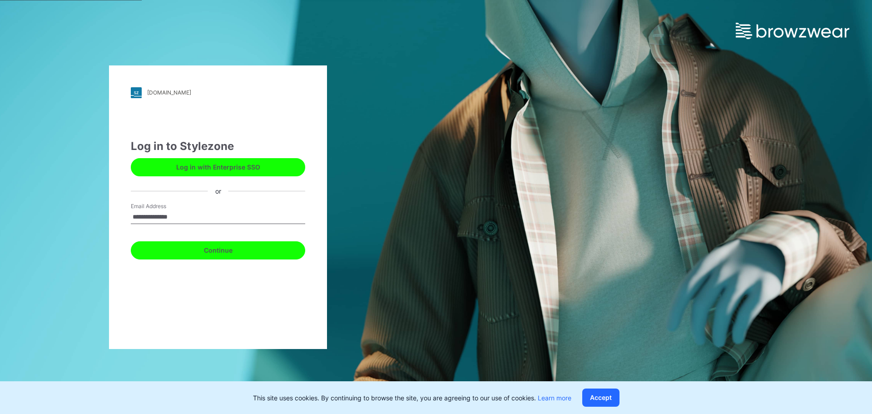 This screenshot has width=872, height=414. What do you see at coordinates (601, 398) in the screenshot?
I see `button: Accept` at bounding box center [601, 398].